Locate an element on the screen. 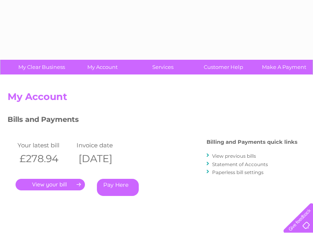 This screenshot has width=313, height=233. a: View previous bills is located at coordinates (234, 156).